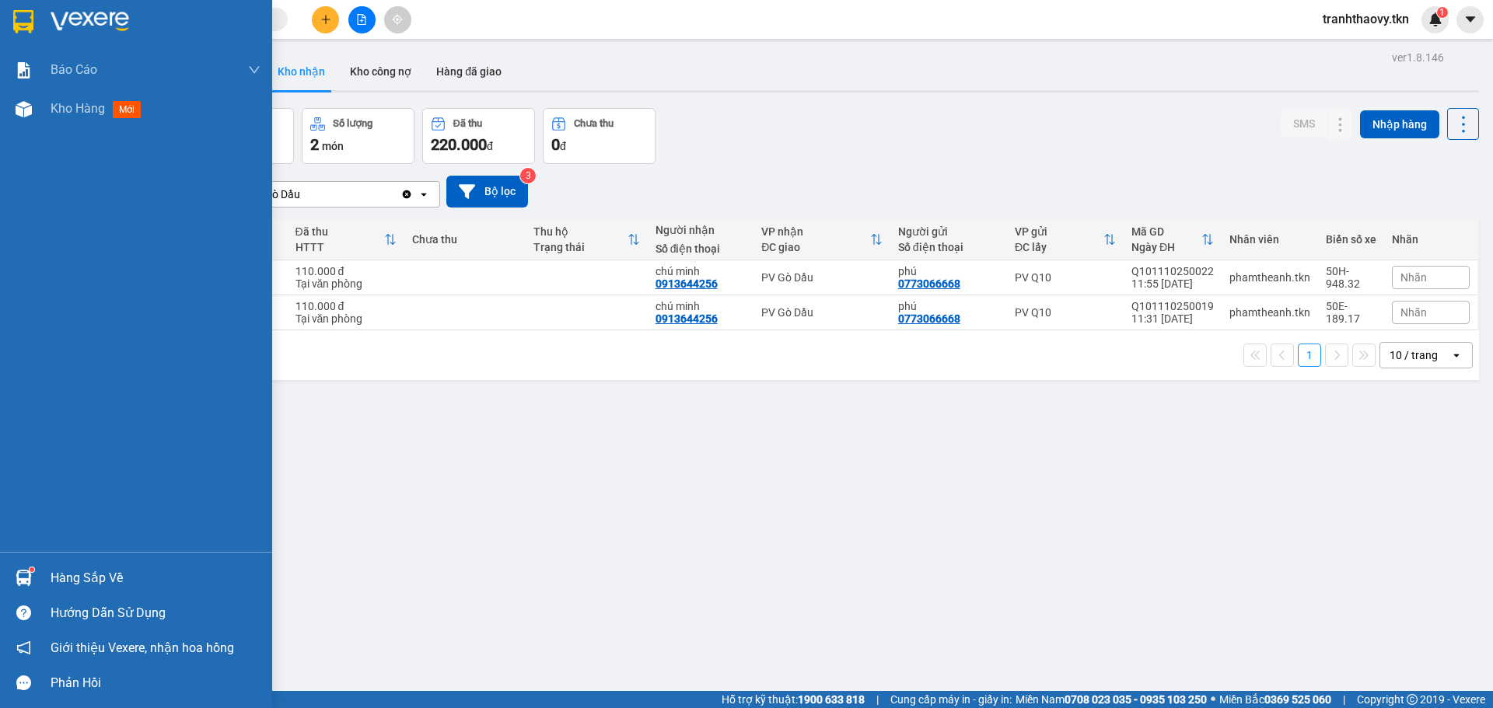 Image resolution: width=1493 pixels, height=708 pixels. What do you see at coordinates (155, 613) in the screenshot?
I see `div: Hướng dẫn sử dụng` at bounding box center [155, 613].